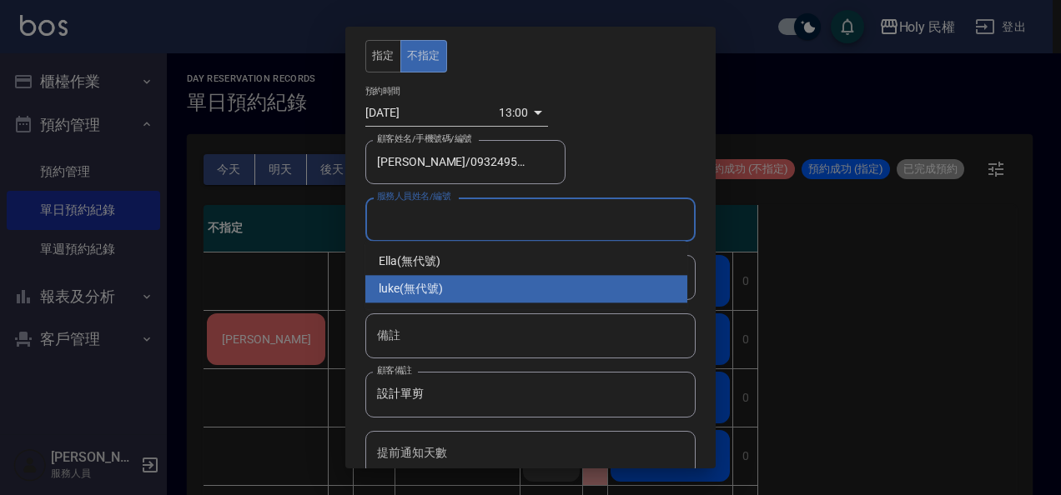 Image resolution: width=1061 pixels, height=495 pixels. I want to click on span: Ella, so click(388, 261).